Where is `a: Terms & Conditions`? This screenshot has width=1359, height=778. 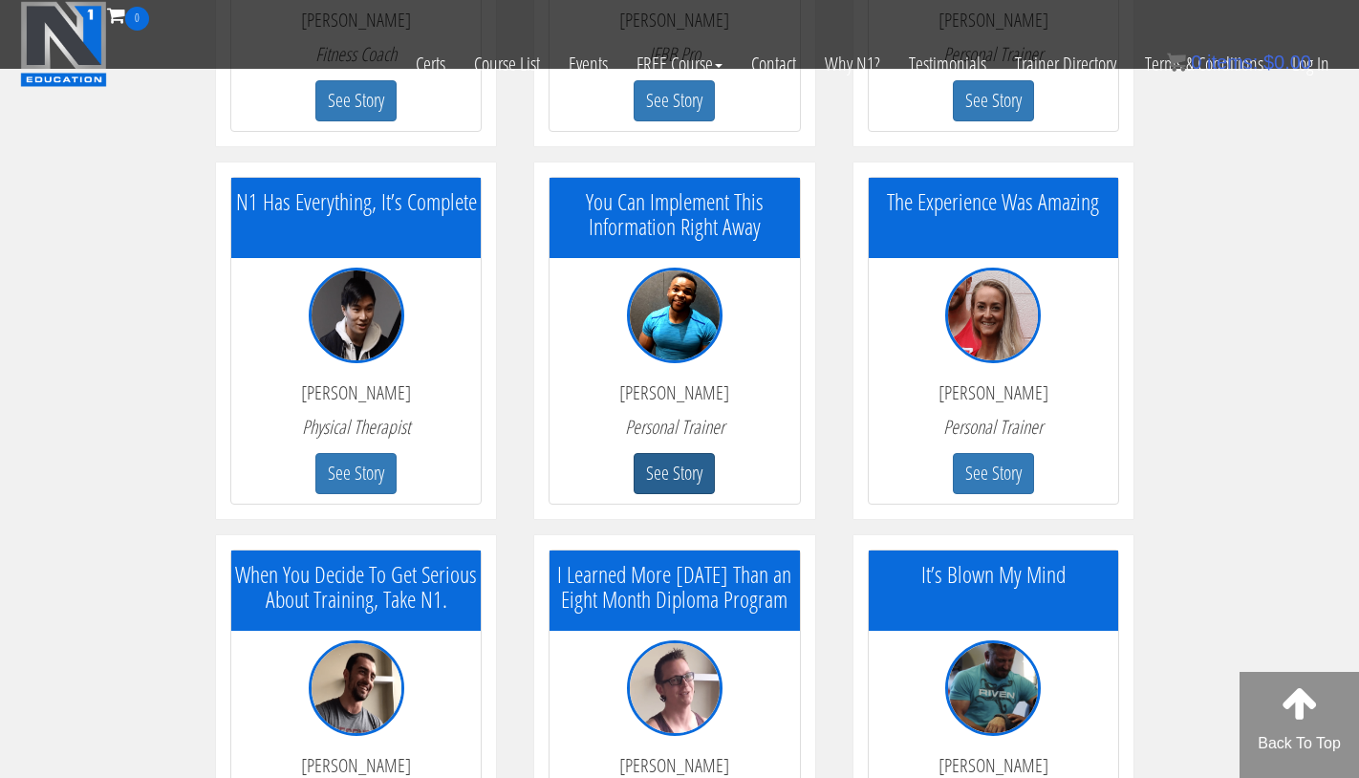
a: Terms & Conditions is located at coordinates (1204, 64).